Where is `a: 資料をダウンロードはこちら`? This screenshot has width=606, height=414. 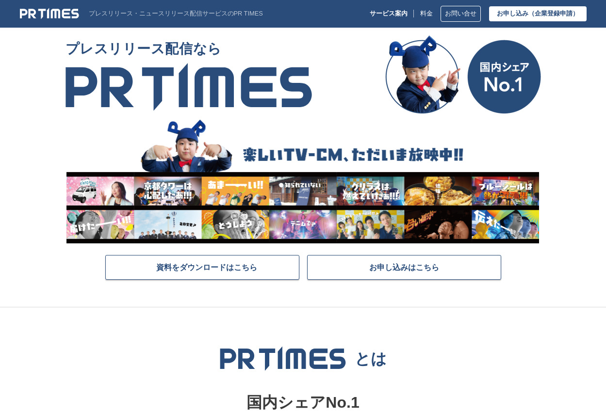 a: 資料をダウンロードはこちら is located at coordinates (202, 267).